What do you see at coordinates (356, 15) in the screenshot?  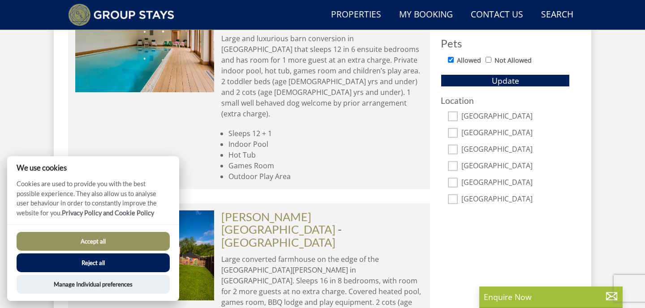 I see `a: Properties` at bounding box center [356, 15].